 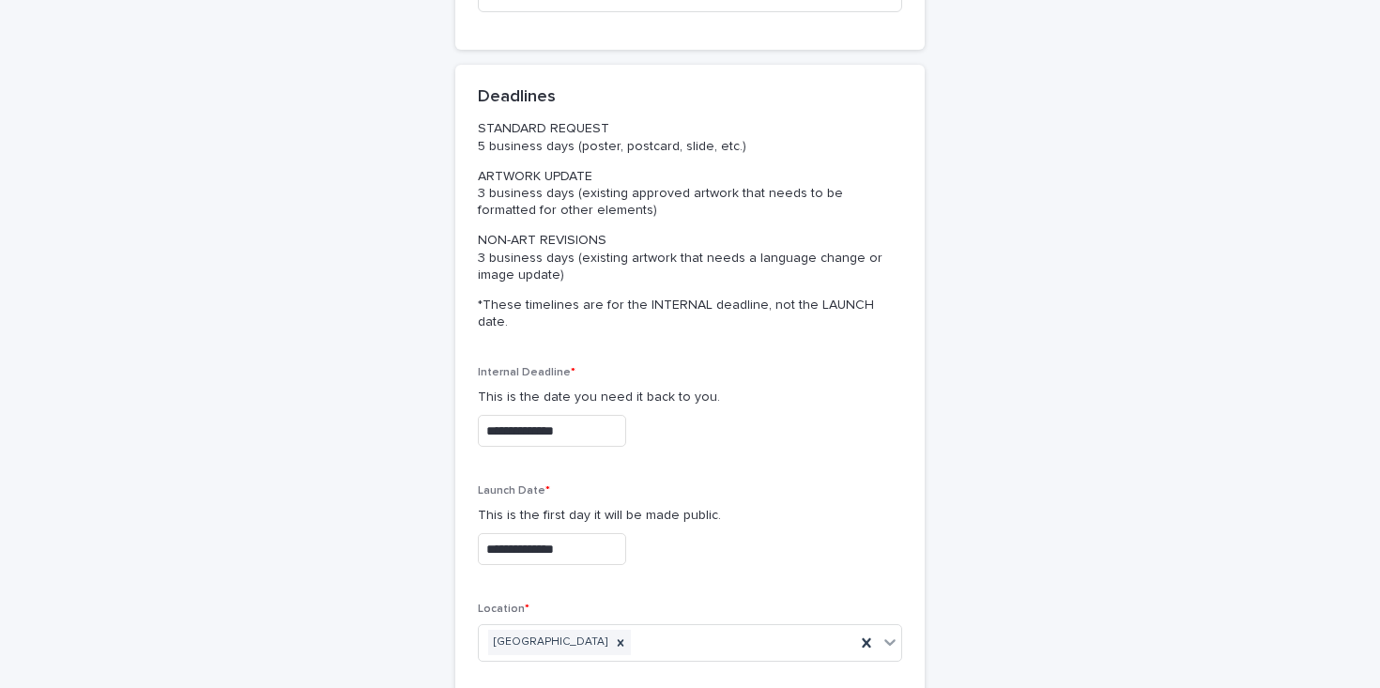 I want to click on p: *These timelines are for the INTERNAL deadline, not the LAUNCH date., so click(x=686, y=314).